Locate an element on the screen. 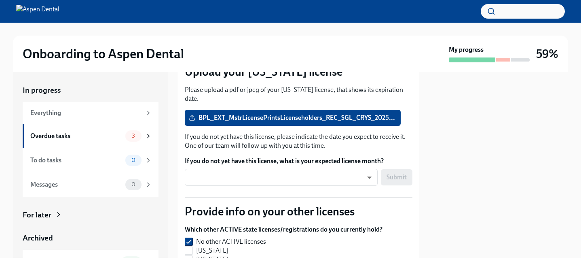  a: To do tasks0 is located at coordinates (91, 160).